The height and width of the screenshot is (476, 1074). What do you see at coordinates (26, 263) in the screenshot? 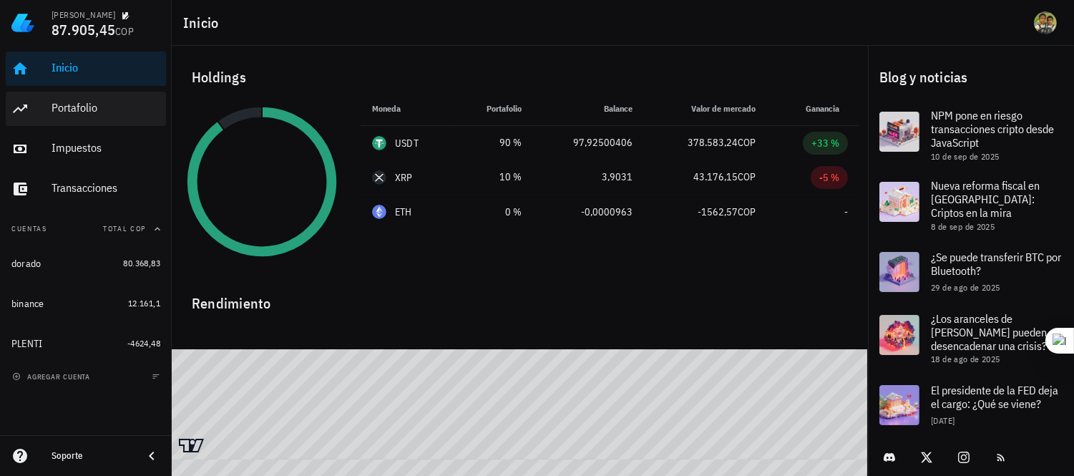
I see `div: dorado` at bounding box center [26, 263].